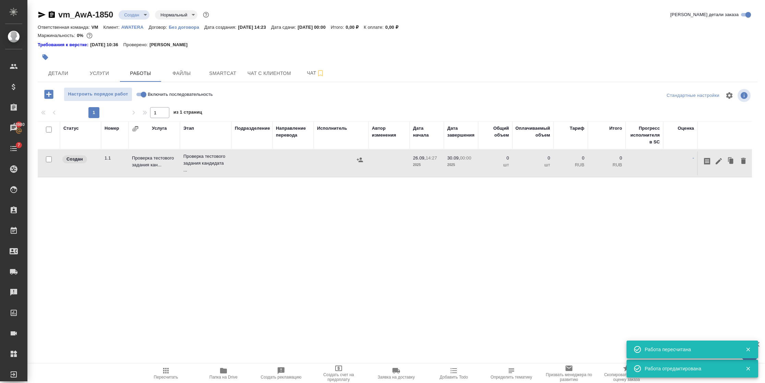  What do you see at coordinates (112, 128) in the screenshot?
I see `div: Номер` at bounding box center [112, 128].